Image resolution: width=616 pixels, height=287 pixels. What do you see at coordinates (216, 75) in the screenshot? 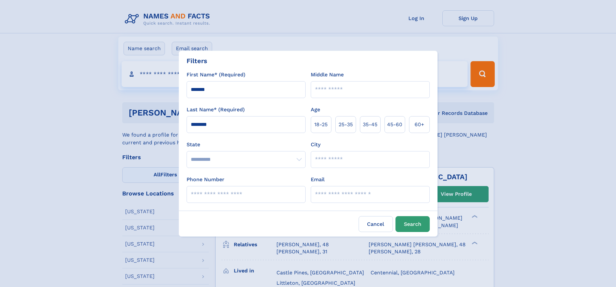
I see `label: First Name* (Required)` at bounding box center [216, 75].